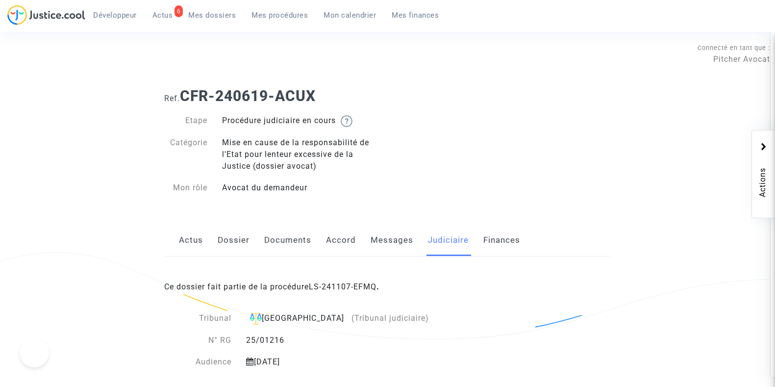  What do you see at coordinates (201, 318) in the screenshot?
I see `div: Tribunal` at bounding box center [201, 318].